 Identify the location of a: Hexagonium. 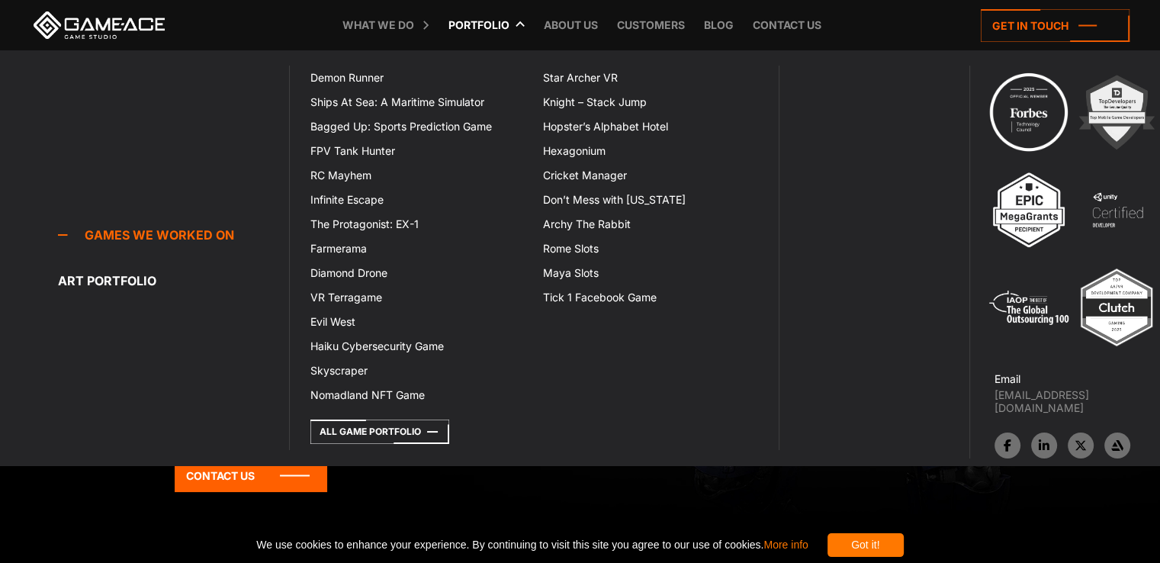
(650, 151).